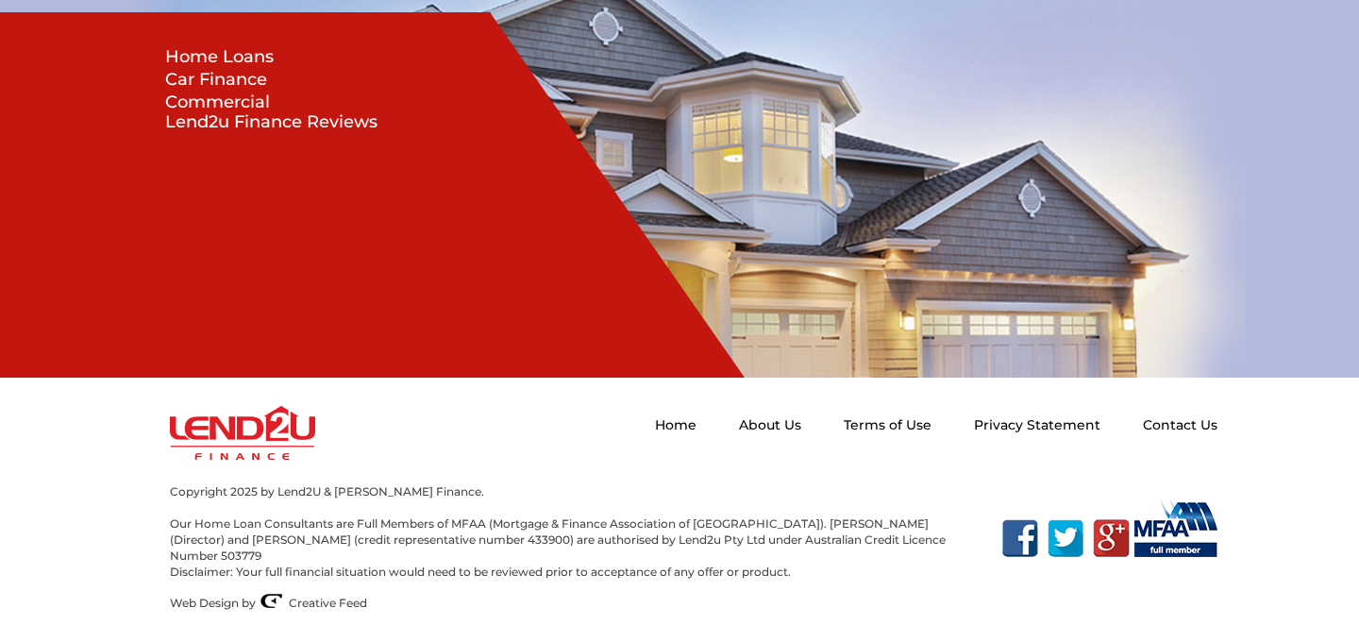 The image size is (1359, 625). Describe the element at coordinates (868, 425) in the screenshot. I see `a: Terms of Use` at that location.